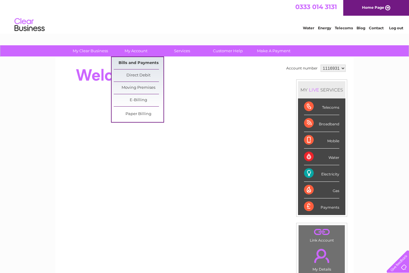 This screenshot has height=273, width=409. What do you see at coordinates (322, 123) in the screenshot?
I see `div: Broadband` at bounding box center [322, 123].